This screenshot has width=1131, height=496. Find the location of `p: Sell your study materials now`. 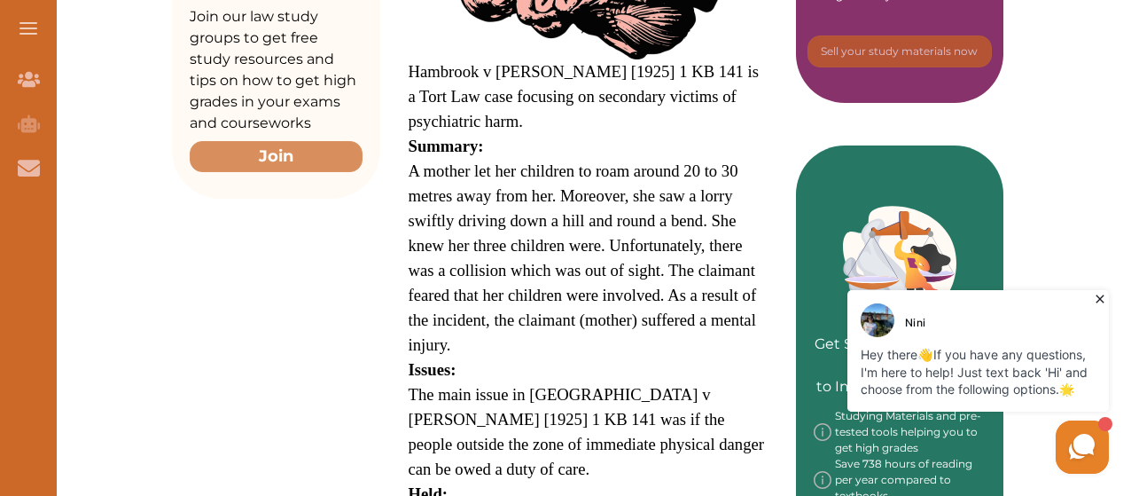

p: Sell your study materials now is located at coordinates (899, 51).